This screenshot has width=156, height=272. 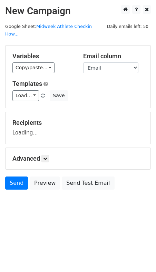 What do you see at coordinates (88, 183) in the screenshot?
I see `a: Send Test Email` at bounding box center [88, 183].